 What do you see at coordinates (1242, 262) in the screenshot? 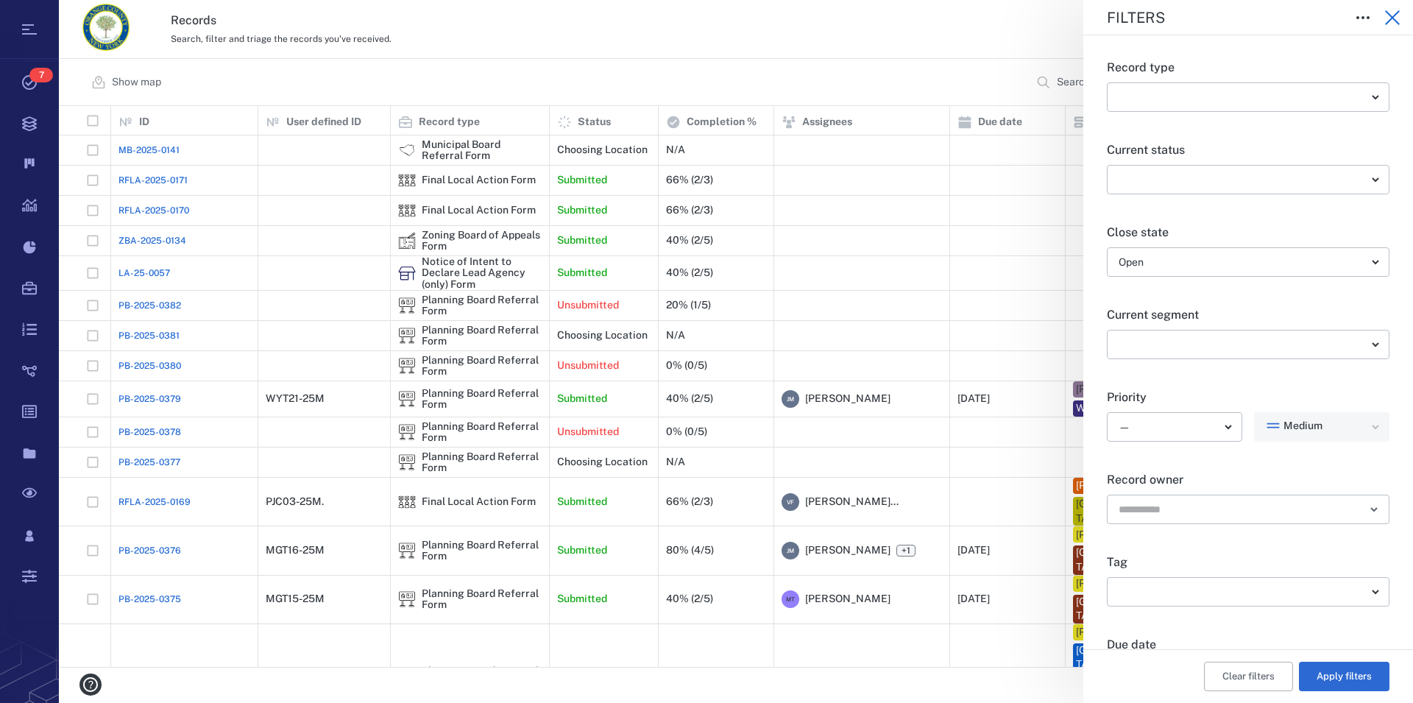
I see `div: Open` at bounding box center [1242, 262].